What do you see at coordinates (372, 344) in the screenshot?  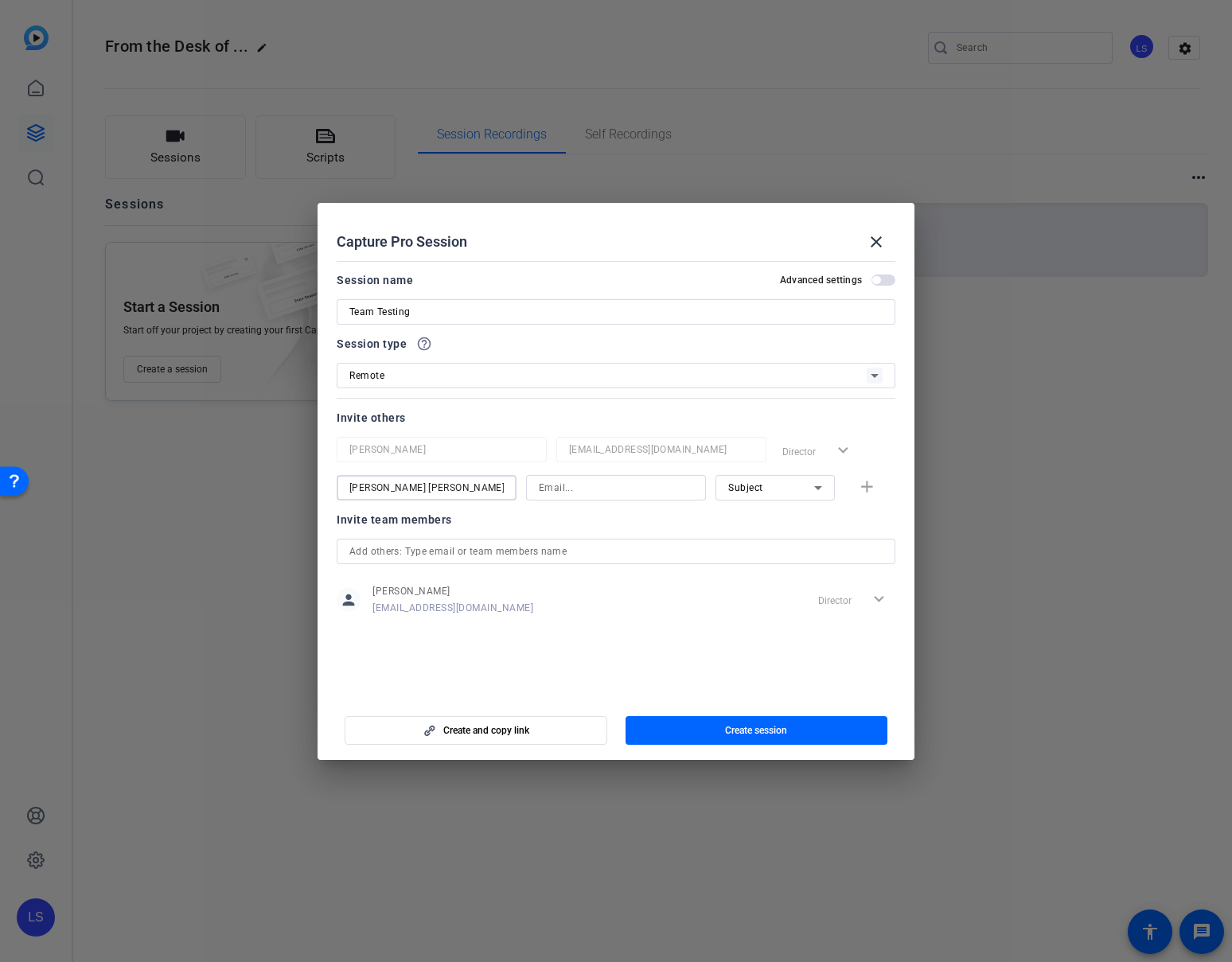 I see `span: Session type` at bounding box center [372, 344].